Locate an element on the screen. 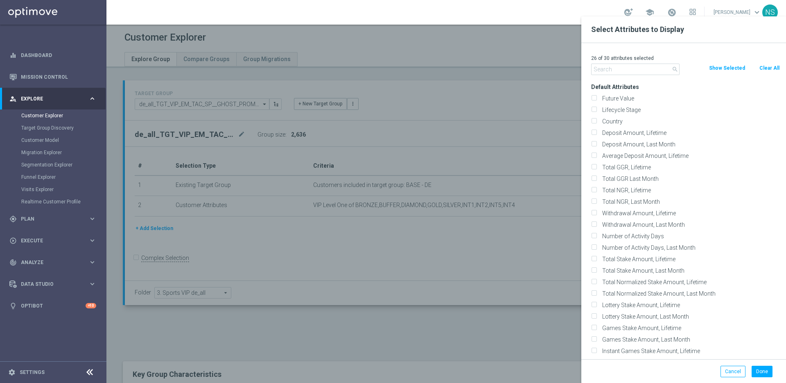 Image resolution: width=786 pixels, height=383 pixels. div: lightbulb Optibot +10 is located at coordinates (53, 306).